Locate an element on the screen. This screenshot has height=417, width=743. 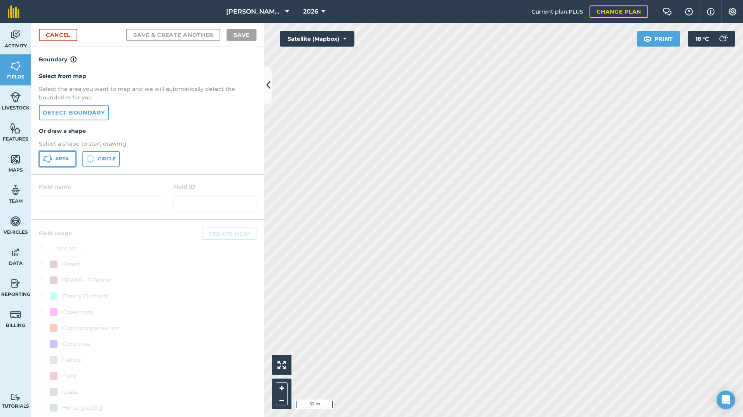
h4: Boundary is located at coordinates (148, 56).